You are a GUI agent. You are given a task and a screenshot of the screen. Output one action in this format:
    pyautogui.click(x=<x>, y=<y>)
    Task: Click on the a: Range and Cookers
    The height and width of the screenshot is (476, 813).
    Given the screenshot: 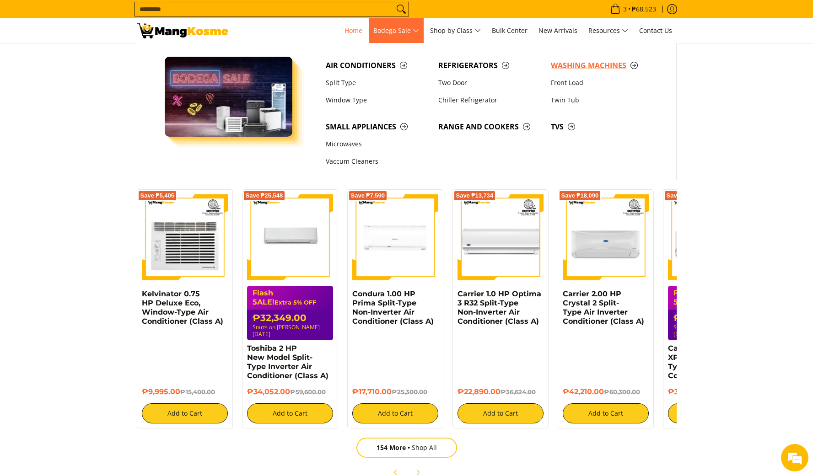 What is the action you would take?
    pyautogui.click(x=490, y=127)
    